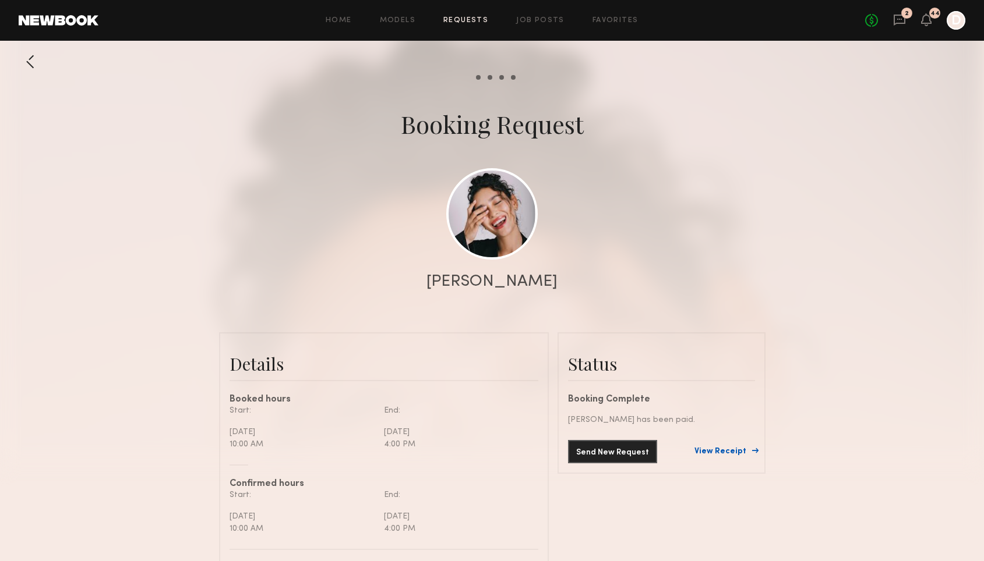 The width and height of the screenshot is (984, 561). What do you see at coordinates (661, 364) in the screenshot?
I see `div: Status` at bounding box center [661, 364].